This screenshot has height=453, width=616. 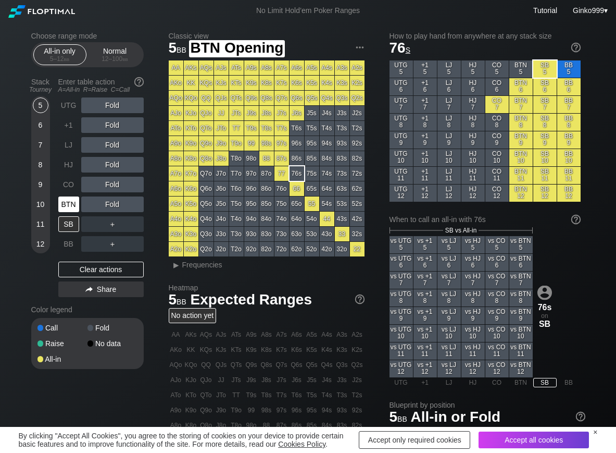 I want to click on div: J9s, so click(x=252, y=113).